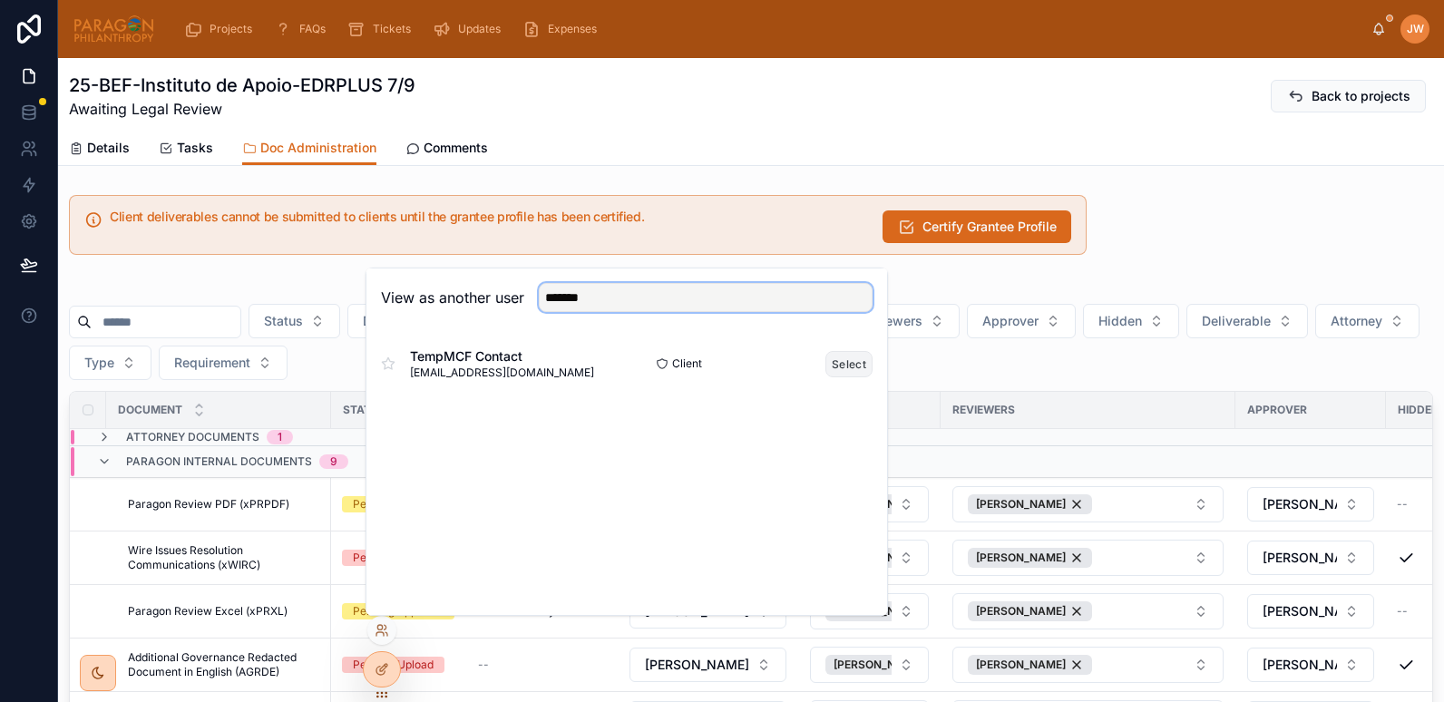 The image size is (1444, 702). What do you see at coordinates (1277, 410) in the screenshot?
I see `span: Approver` at bounding box center [1277, 410].